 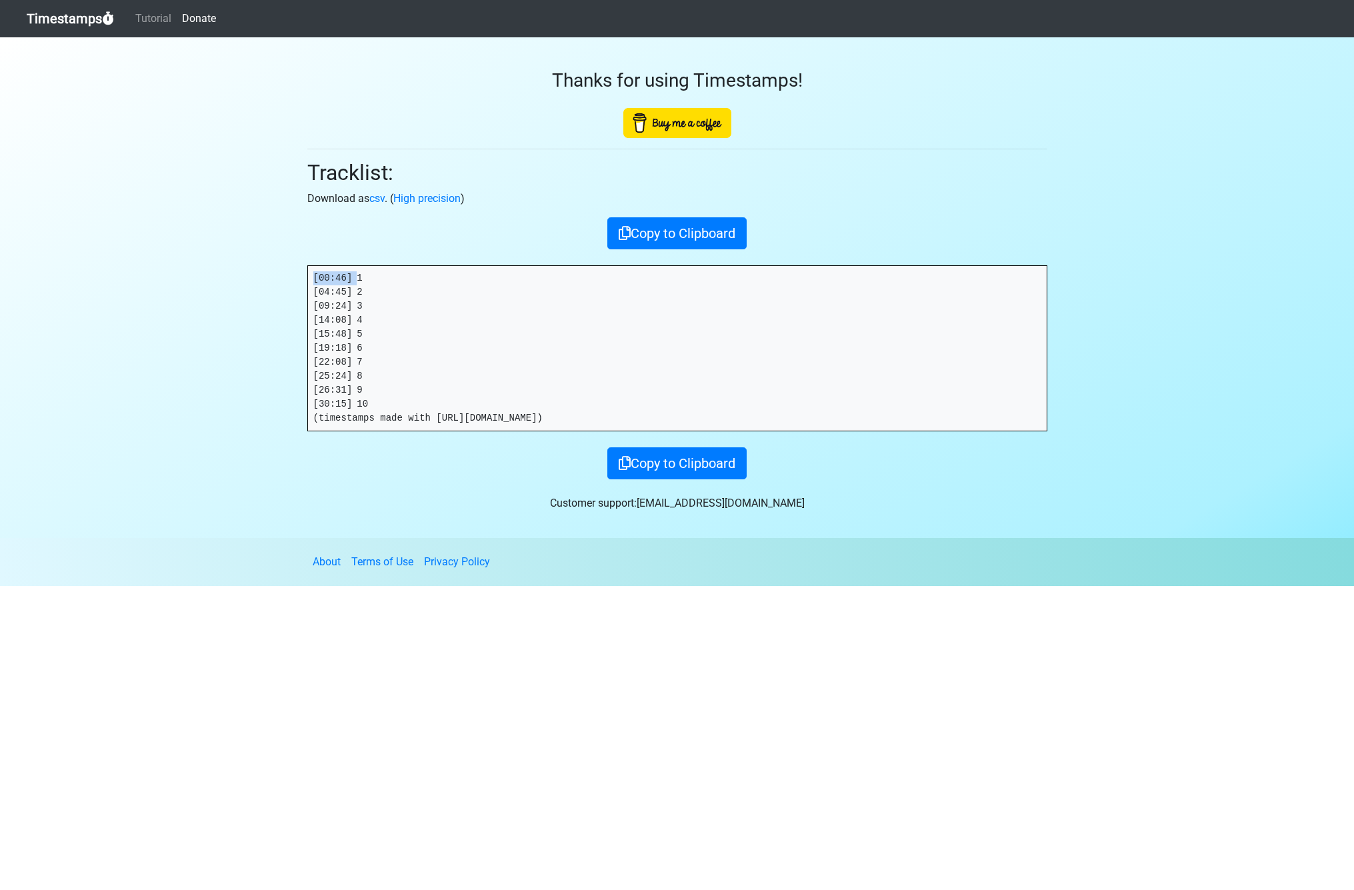 I want to click on p: Download as . ( ), so click(x=677, y=199).